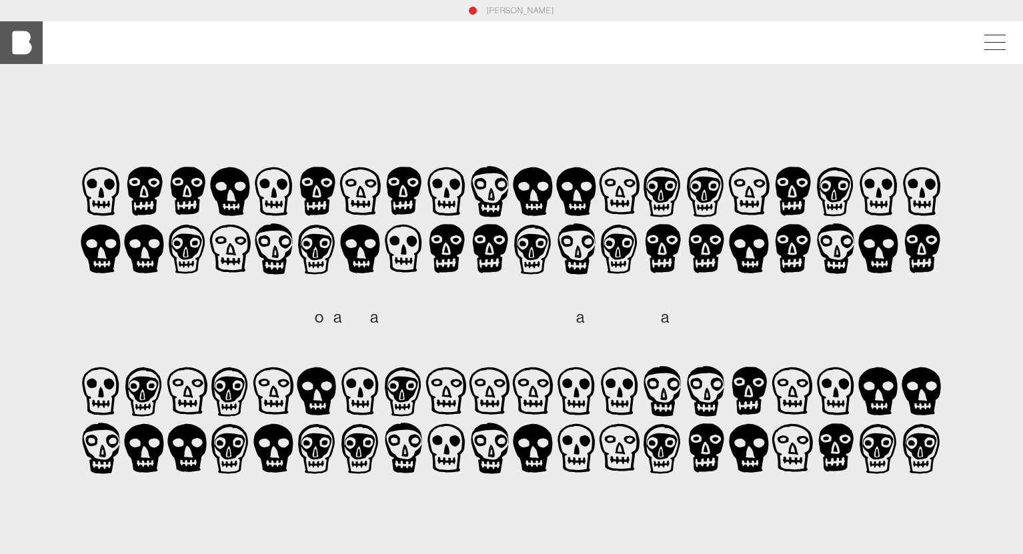  I want to click on span: b, so click(310, 317).